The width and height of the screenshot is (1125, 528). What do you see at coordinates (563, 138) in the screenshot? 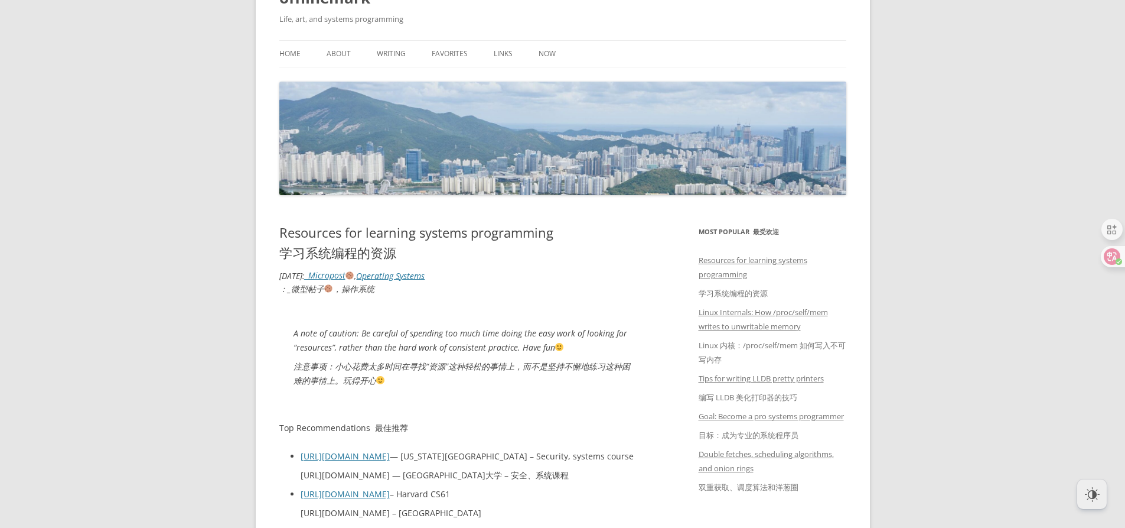
I see `img: offlinemark` at bounding box center [563, 138].